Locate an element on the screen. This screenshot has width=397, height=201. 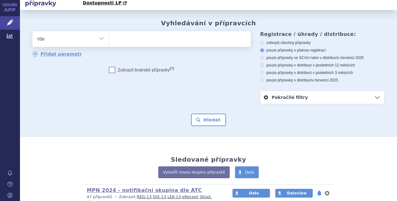
label: pouze přípravky v distribuci is located at coordinates (322, 80).